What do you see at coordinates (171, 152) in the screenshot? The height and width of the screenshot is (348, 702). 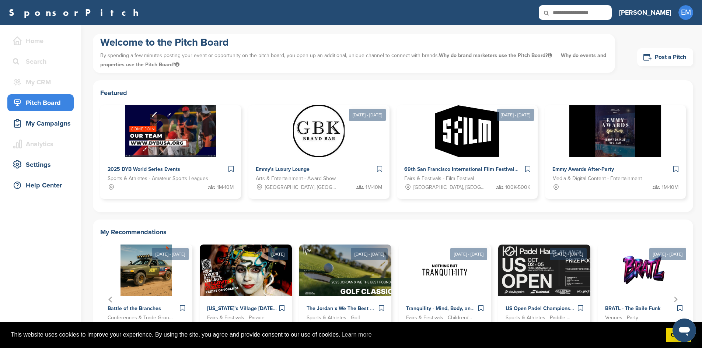 I see `a: Sponsorpitch & 2025 DYB World Series Events Sports & Athletes - Amateur Sports Leagues 1M-10M` at bounding box center [171, 152].